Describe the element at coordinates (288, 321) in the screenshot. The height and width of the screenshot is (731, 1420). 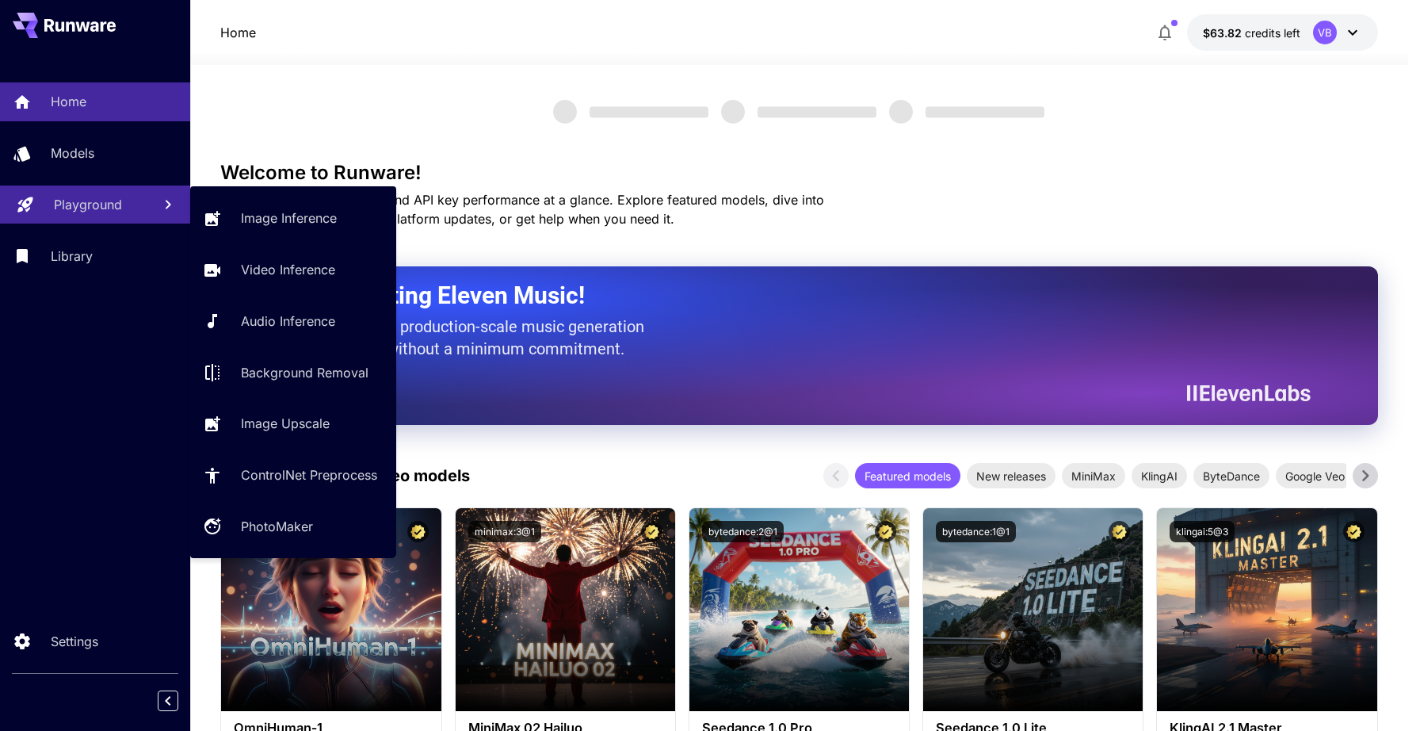
I see `p: Audio Inference` at that location.